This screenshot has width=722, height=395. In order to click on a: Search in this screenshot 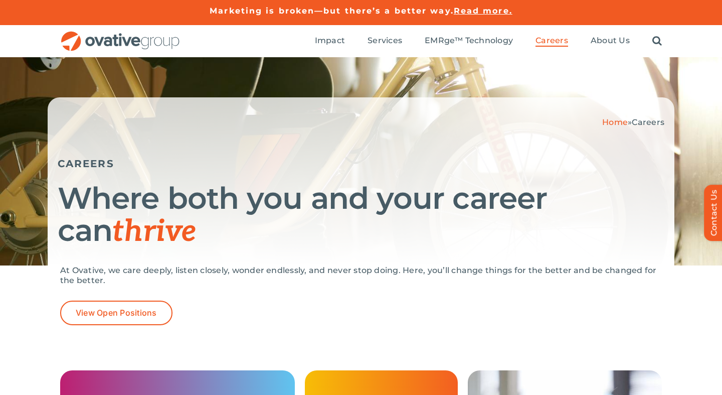, I will do `click(657, 41)`.